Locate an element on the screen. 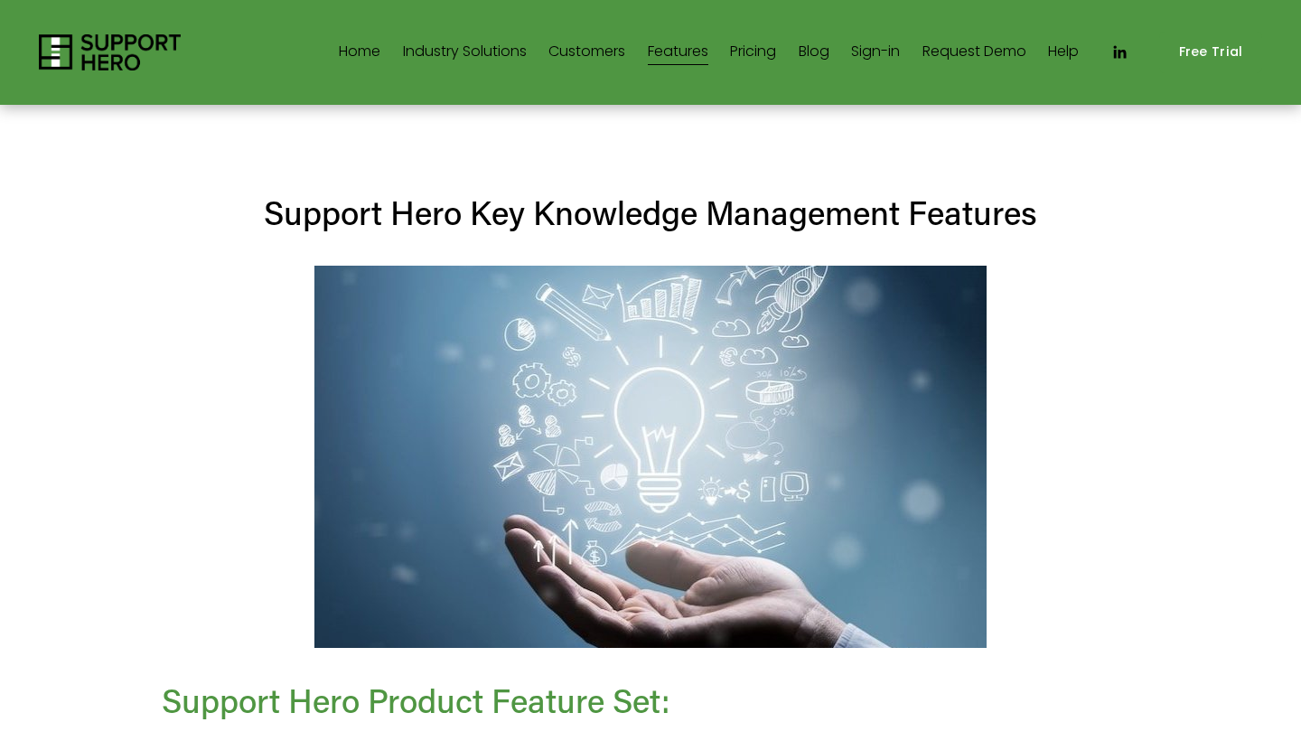 Image resolution: width=1301 pixels, height=741 pixels. h3: Support Hero Key Knowledge Management Features is located at coordinates (650, 212).